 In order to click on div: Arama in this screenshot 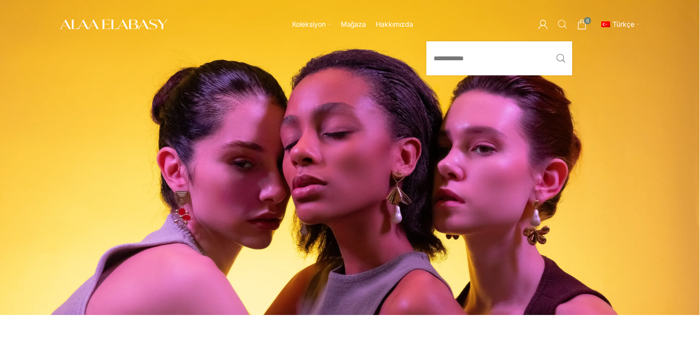, I will do `click(563, 24)`.